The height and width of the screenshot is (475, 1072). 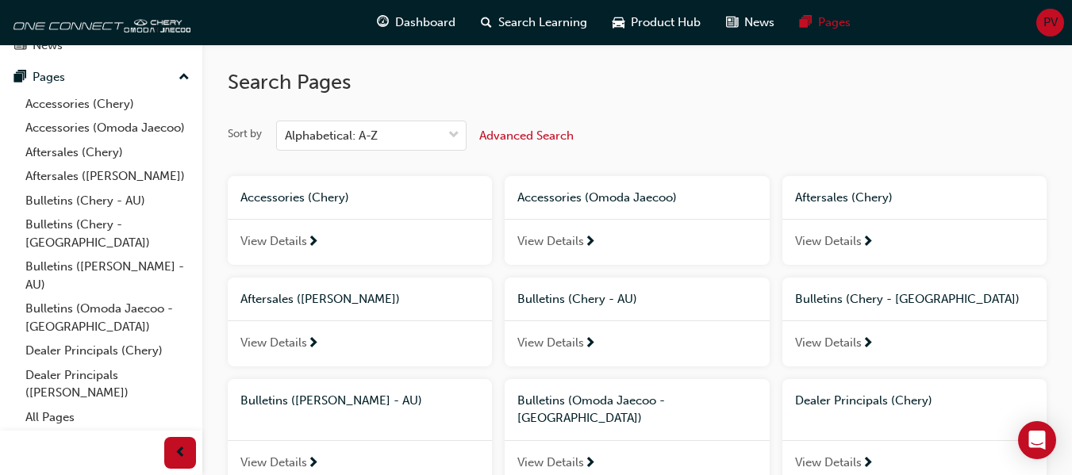 I want to click on span: Aftersales (Chery), so click(x=843, y=198).